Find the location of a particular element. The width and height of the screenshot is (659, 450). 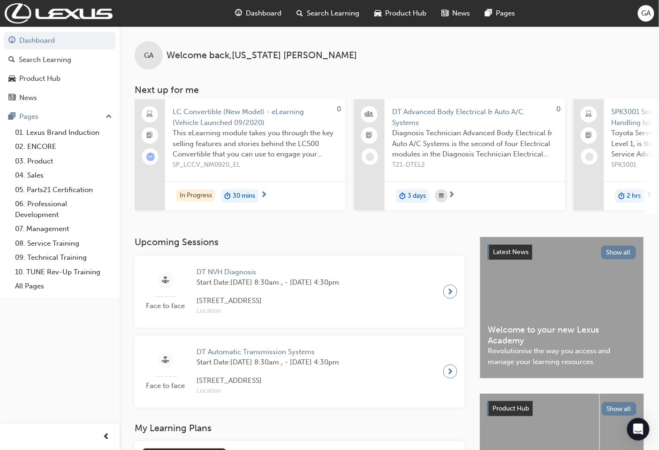

span: 2 hrs is located at coordinates (635, 196).